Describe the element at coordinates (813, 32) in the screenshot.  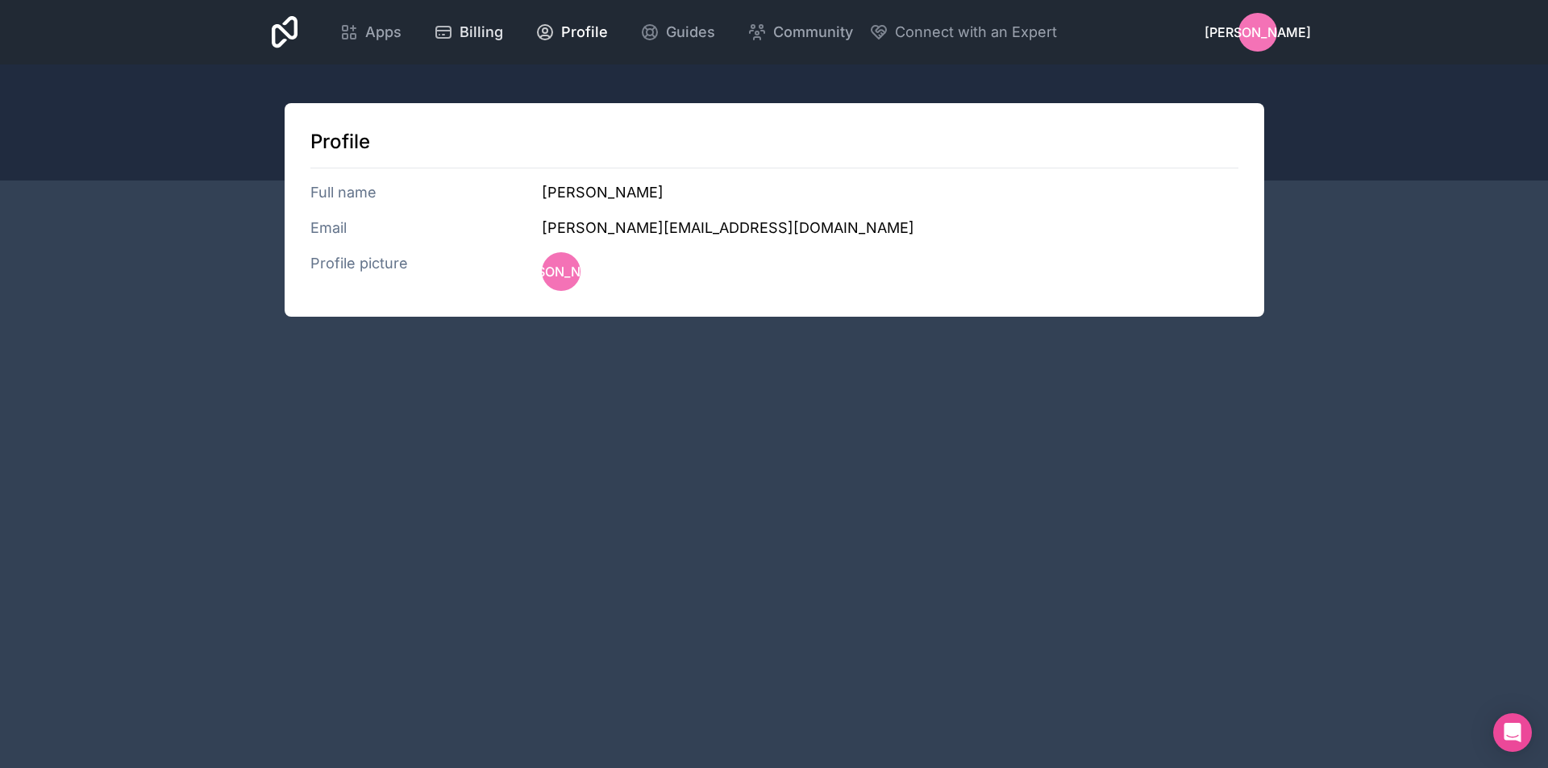
I see `span: Community` at that location.